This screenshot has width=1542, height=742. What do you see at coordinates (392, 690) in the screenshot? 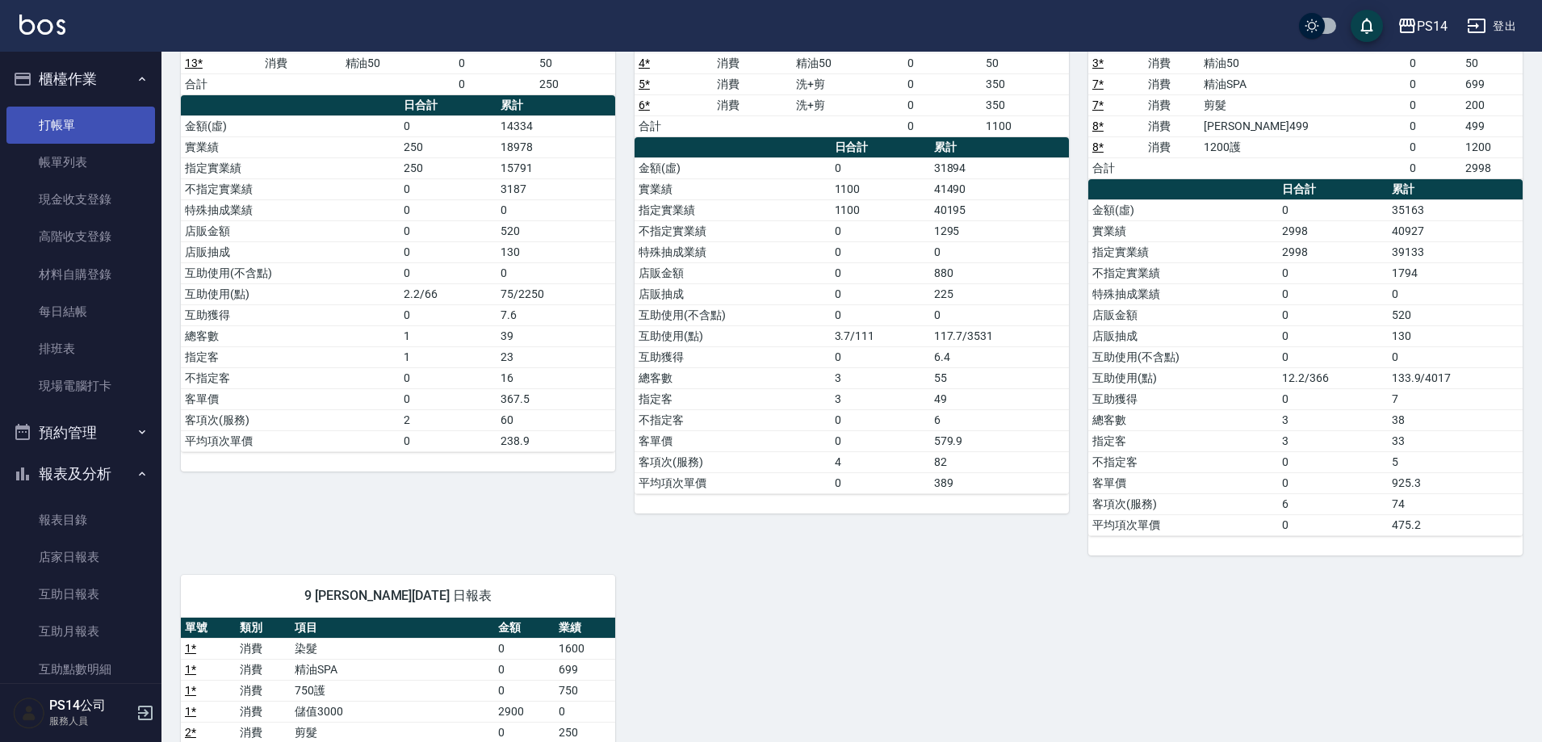
I see `td: 750護` at bounding box center [392, 690].